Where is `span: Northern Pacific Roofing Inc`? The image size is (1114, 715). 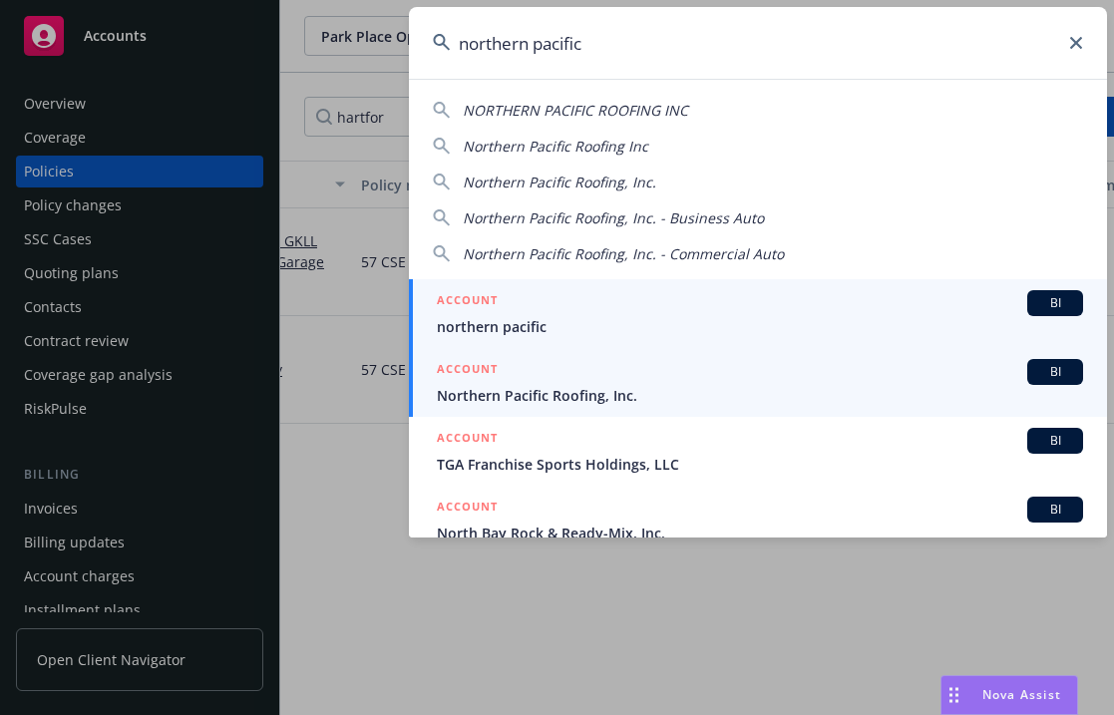
span: Northern Pacific Roofing Inc is located at coordinates (556, 146).